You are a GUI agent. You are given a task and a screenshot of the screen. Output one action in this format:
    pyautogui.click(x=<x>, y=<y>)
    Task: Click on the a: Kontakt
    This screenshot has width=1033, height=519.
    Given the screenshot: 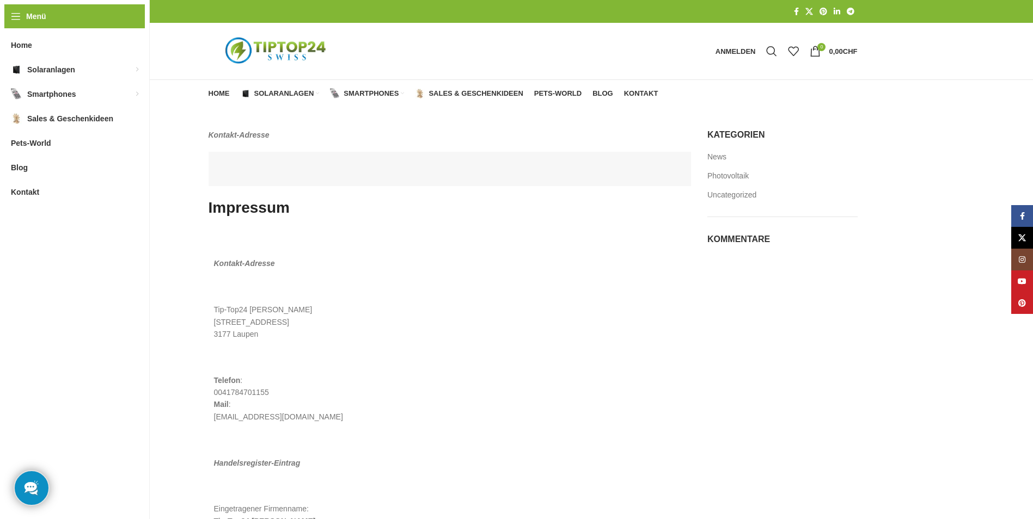 What is the action you would take?
    pyautogui.click(x=641, y=94)
    